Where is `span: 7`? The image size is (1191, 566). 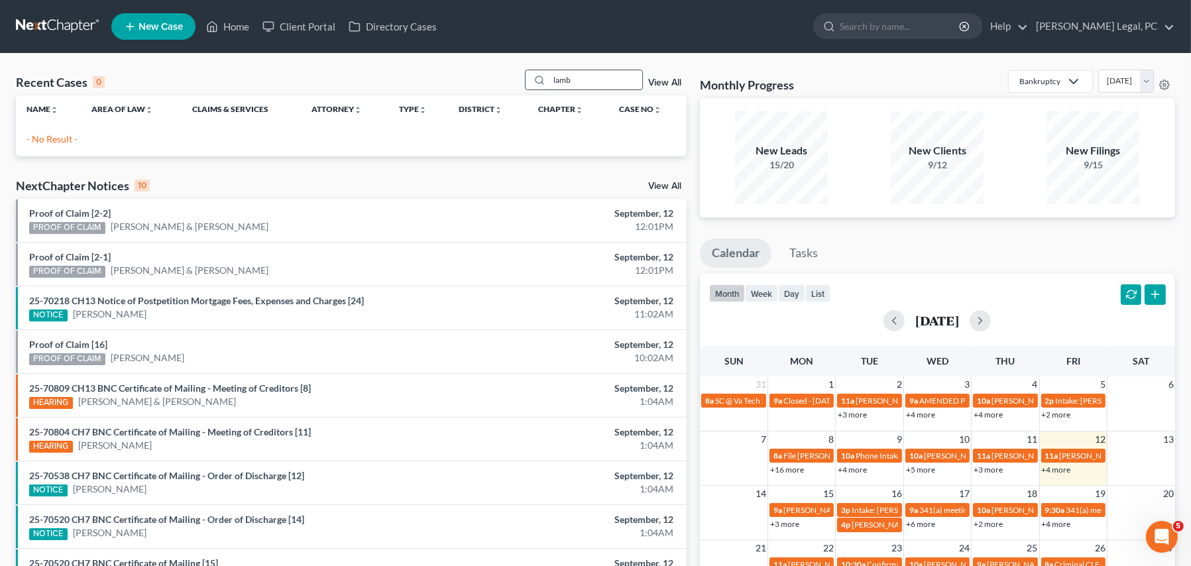 span: 7 is located at coordinates (764, 440).